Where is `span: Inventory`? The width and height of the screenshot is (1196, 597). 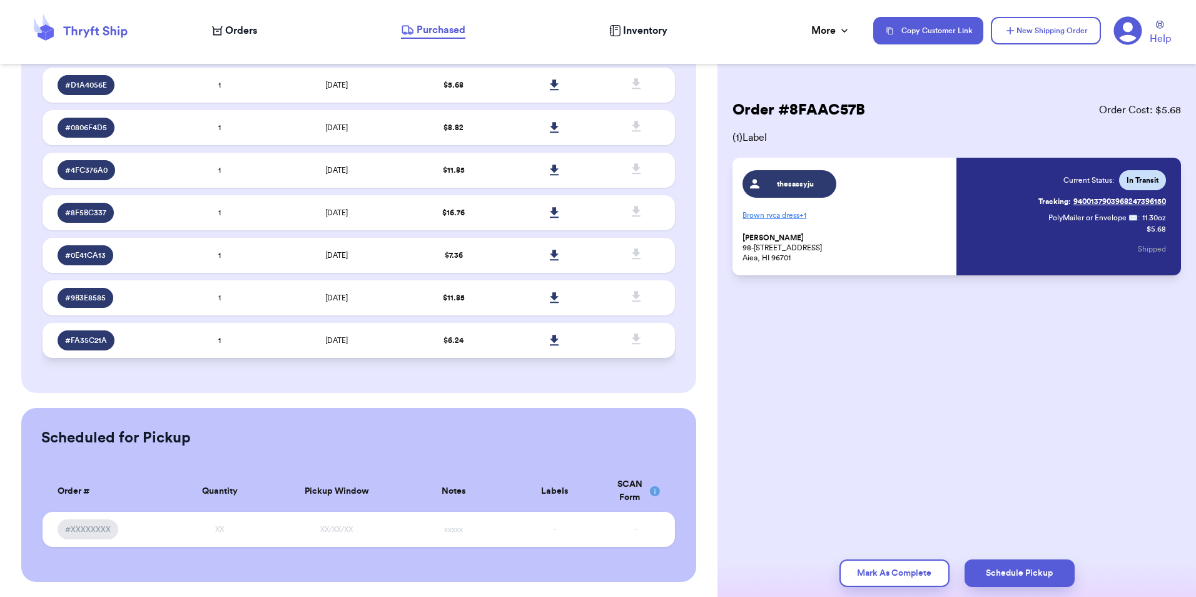 span: Inventory is located at coordinates (645, 31).